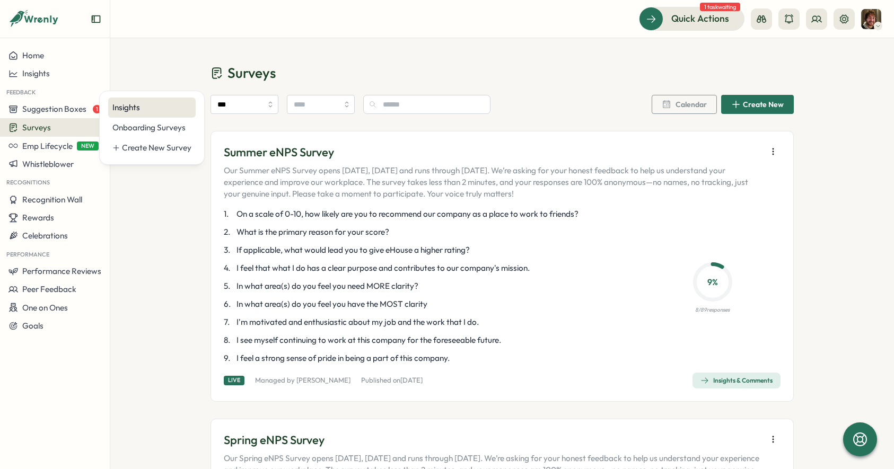 Image resolution: width=894 pixels, height=469 pixels. I want to click on span: 5 ., so click(229, 286).